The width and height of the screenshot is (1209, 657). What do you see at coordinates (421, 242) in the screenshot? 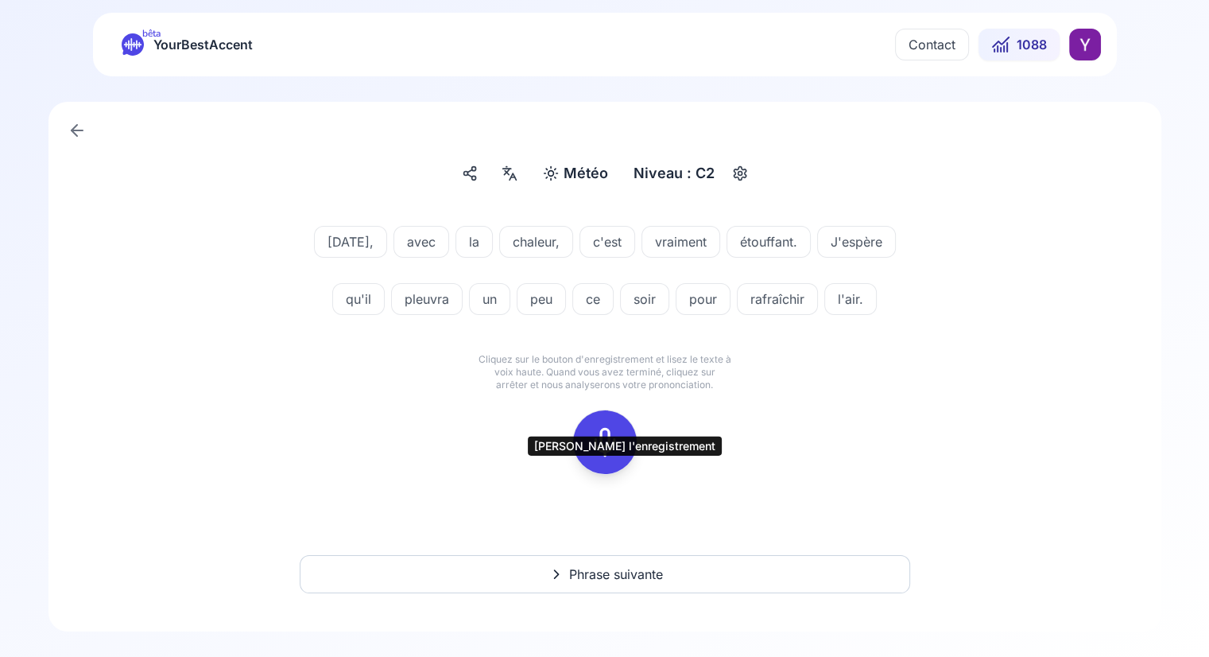
I see `button: avec` at bounding box center [421, 242].